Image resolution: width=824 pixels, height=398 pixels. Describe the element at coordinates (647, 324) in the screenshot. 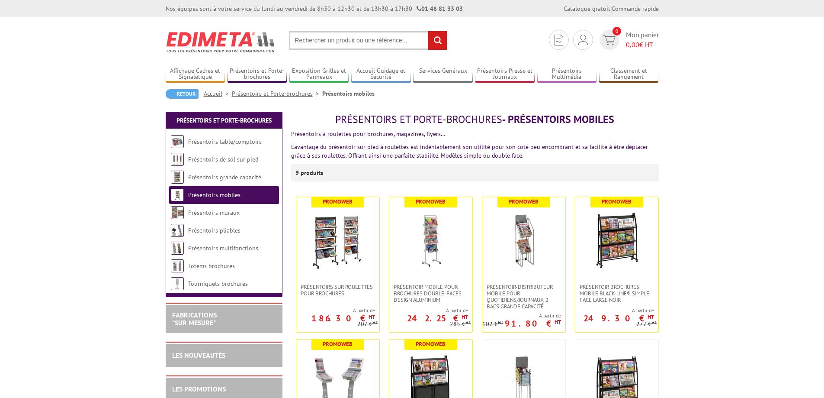

I see `p: 277 €` at that location.